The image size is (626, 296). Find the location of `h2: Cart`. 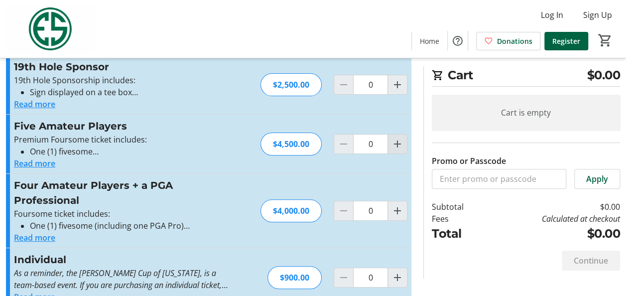

h2: Cart is located at coordinates (526, 76).